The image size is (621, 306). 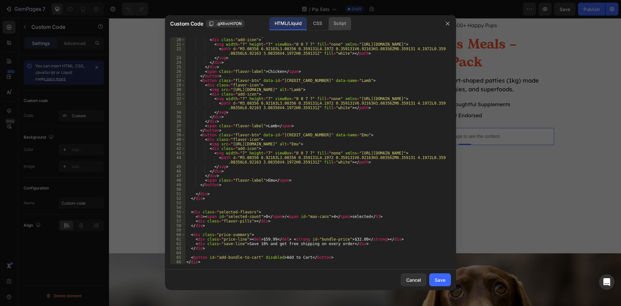 I want to click on div: 20, so click(x=178, y=40).